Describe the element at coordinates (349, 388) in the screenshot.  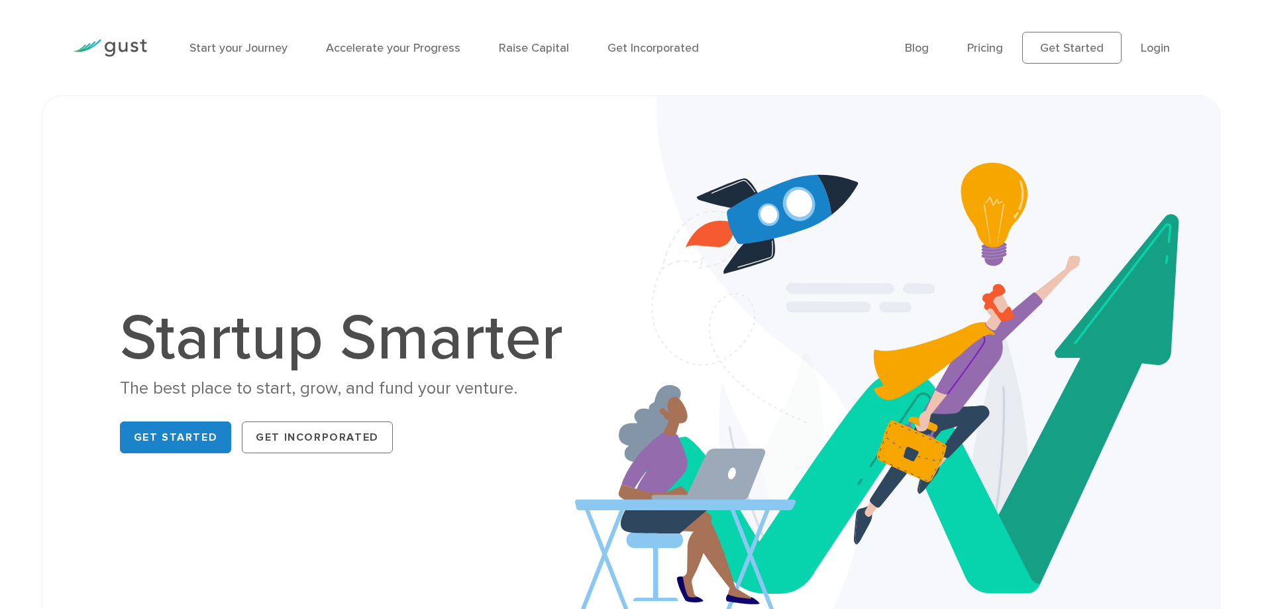
I see `div: The best place to start, grow, and fund your venture.` at that location.